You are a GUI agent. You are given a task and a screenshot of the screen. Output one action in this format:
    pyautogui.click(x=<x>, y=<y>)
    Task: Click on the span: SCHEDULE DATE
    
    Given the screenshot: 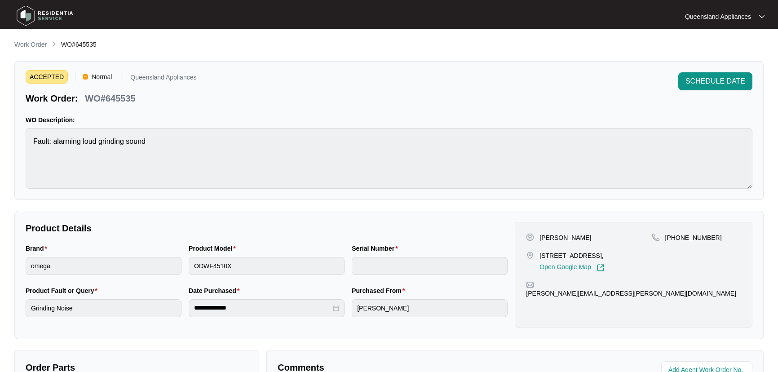 What is the action you would take?
    pyautogui.click(x=715, y=81)
    